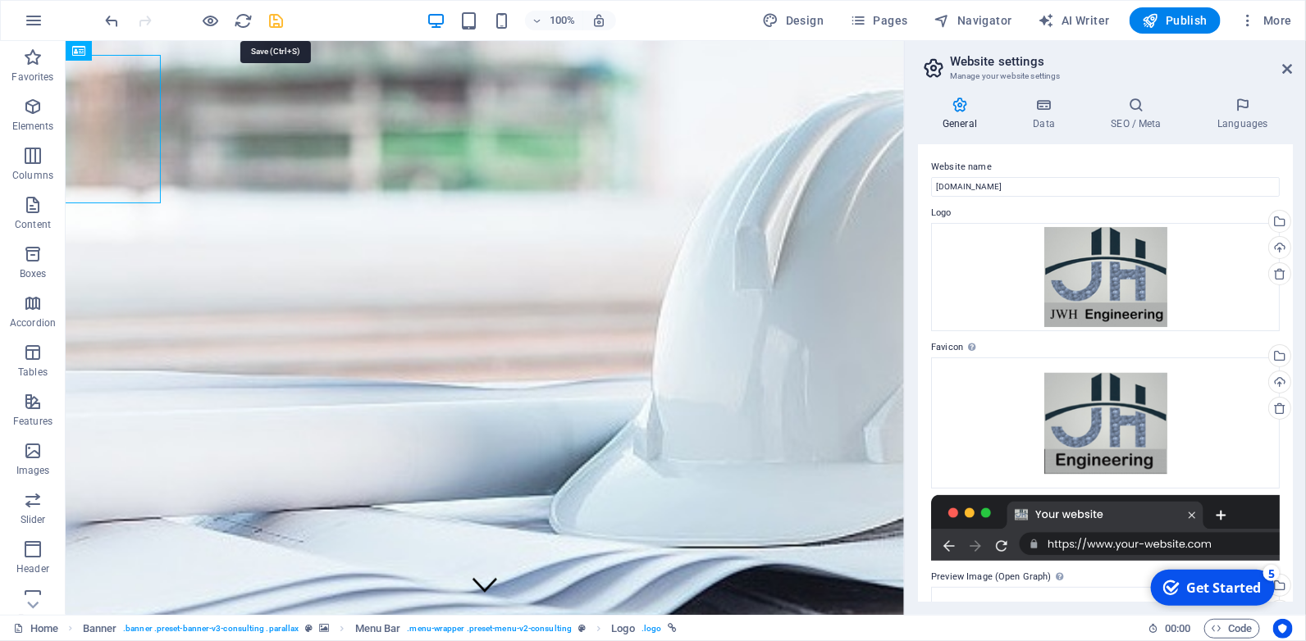 This screenshot has height=641, width=1306. What do you see at coordinates (1174, 21) in the screenshot?
I see `button: Publish` at bounding box center [1174, 21].